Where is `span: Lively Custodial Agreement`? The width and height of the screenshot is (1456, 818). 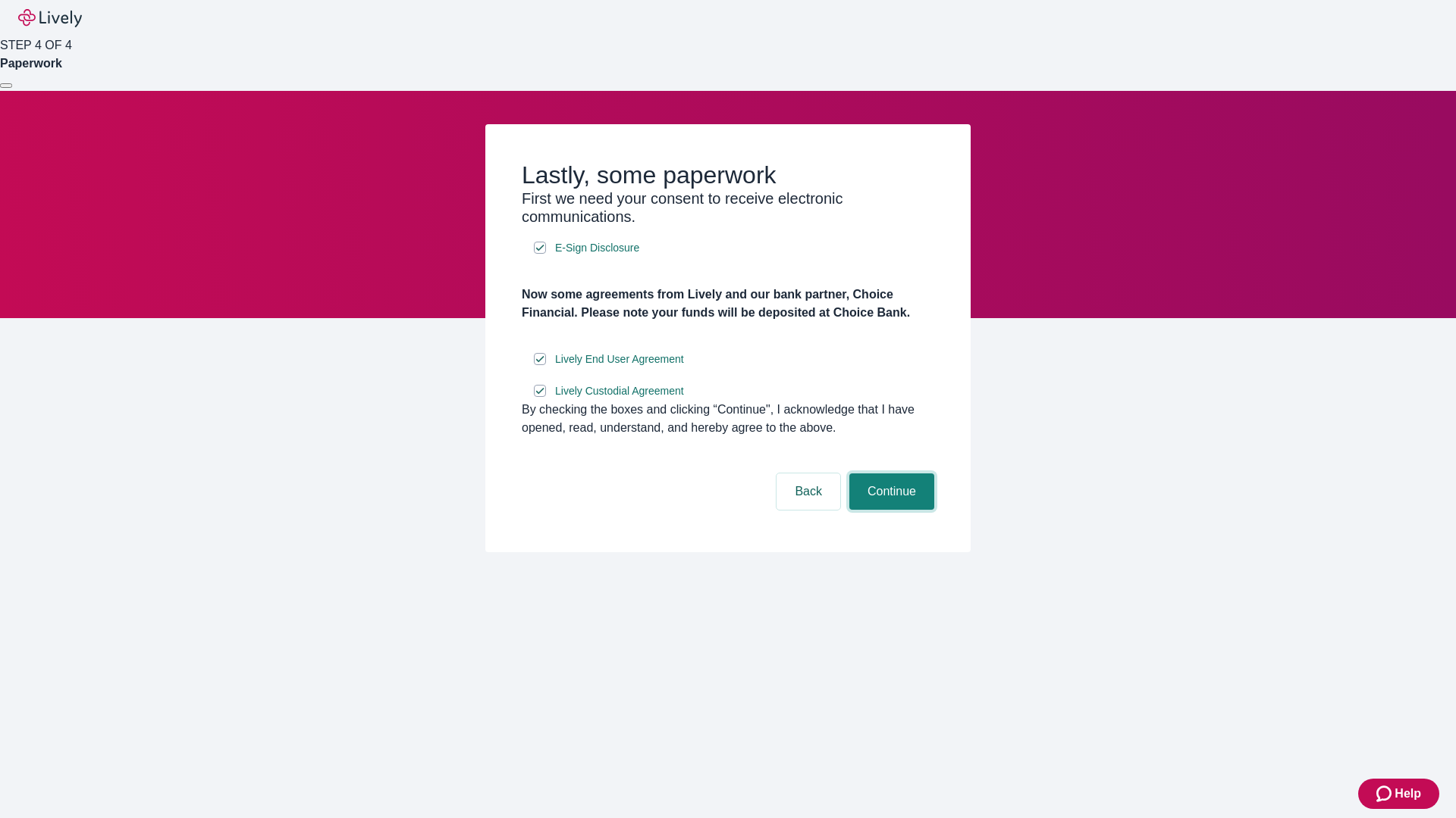
span: Lively Custodial Agreement is located at coordinates (620, 391).